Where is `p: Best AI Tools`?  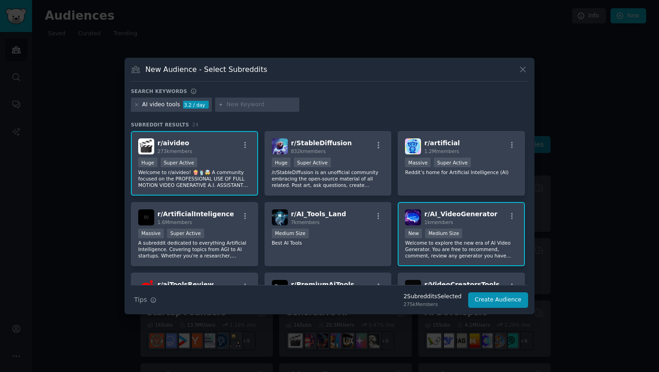
p: Best AI Tools is located at coordinates (328, 243).